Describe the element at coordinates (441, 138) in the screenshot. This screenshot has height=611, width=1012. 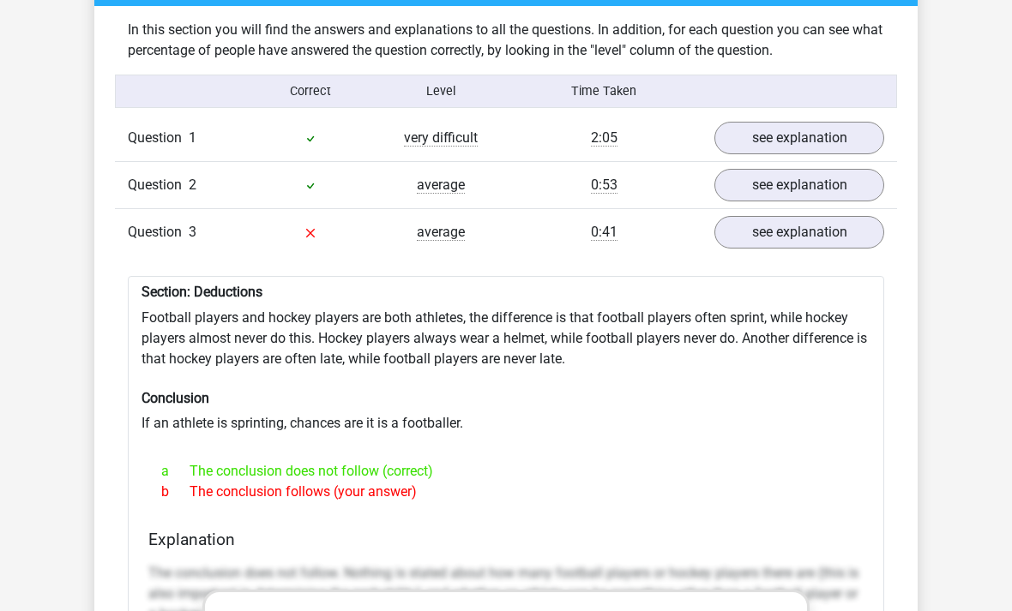
I see `span: very difficult` at that location.